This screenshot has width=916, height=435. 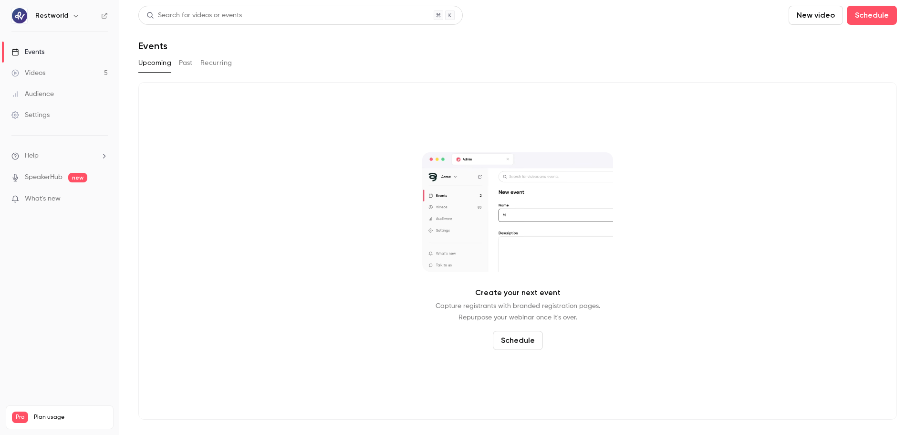 I want to click on h1: Events, so click(x=153, y=46).